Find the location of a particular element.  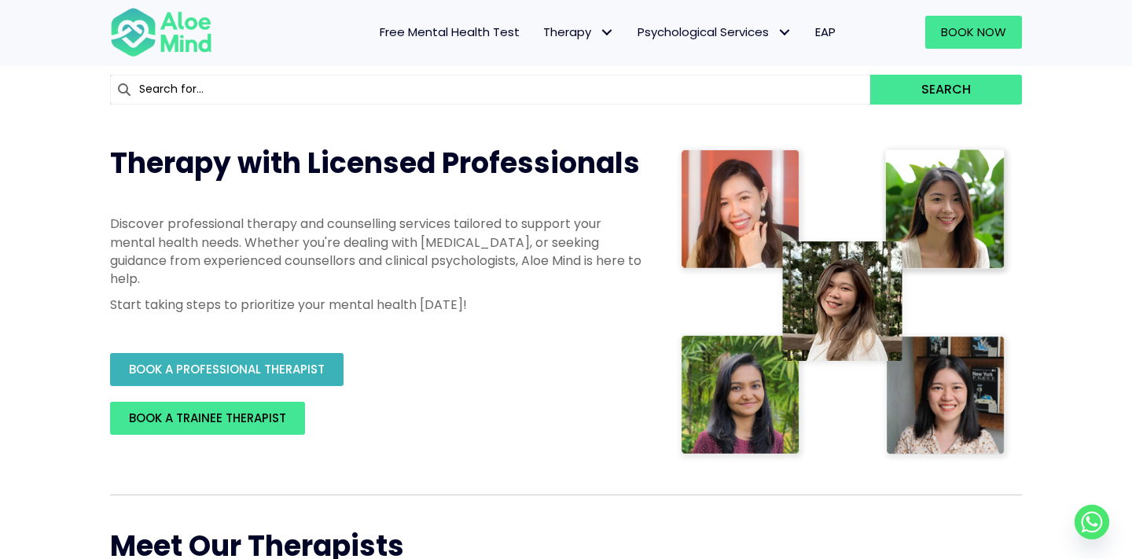

a: EAP is located at coordinates (826, 32).